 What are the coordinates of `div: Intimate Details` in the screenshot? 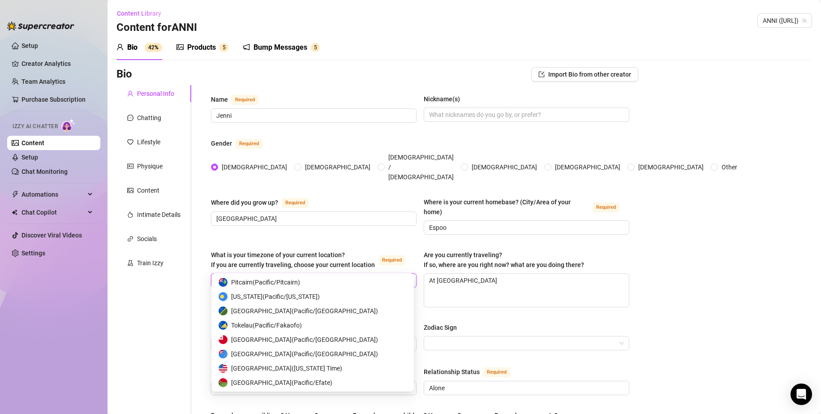 It's located at (159, 215).